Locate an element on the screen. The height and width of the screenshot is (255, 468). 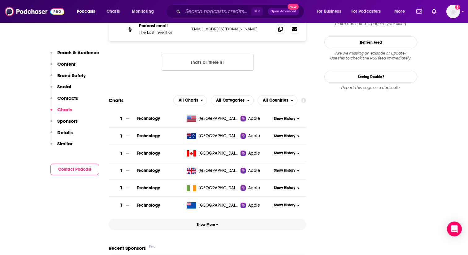
p: Contacts is located at coordinates (67, 98).